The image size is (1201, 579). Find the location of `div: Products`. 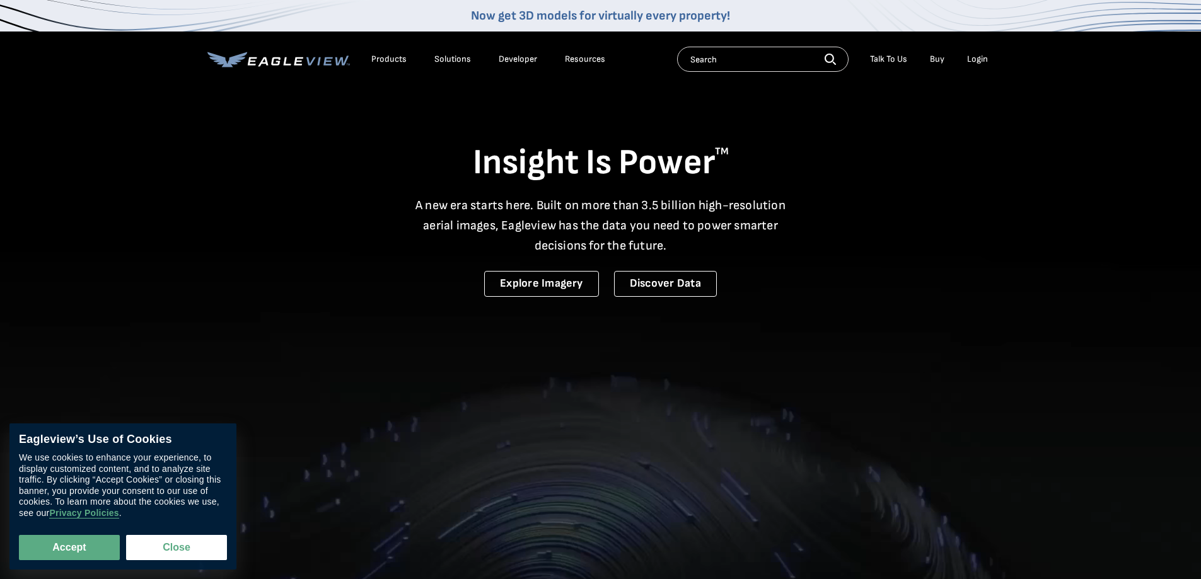

div: Products is located at coordinates (389, 59).